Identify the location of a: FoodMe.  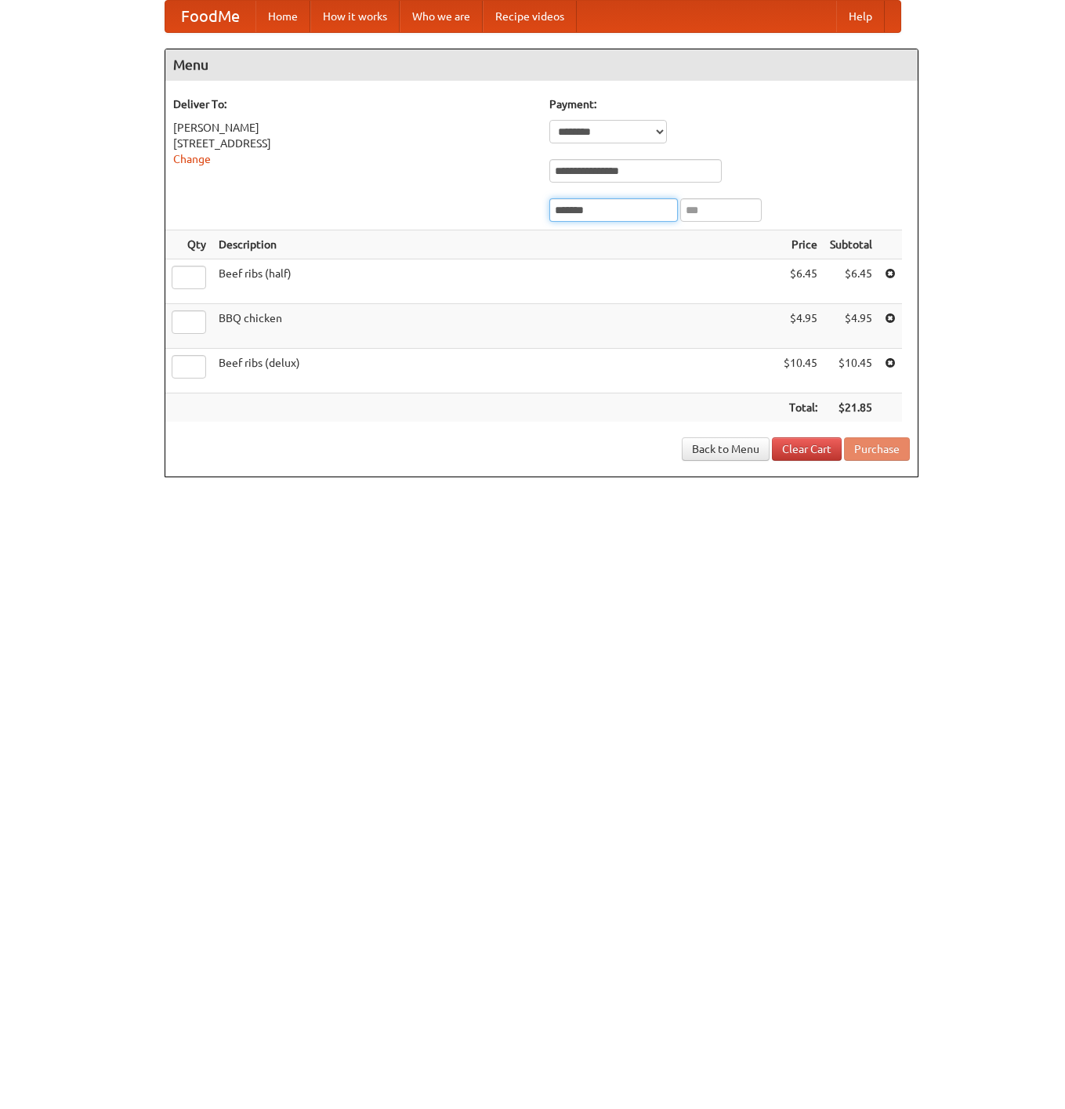
(210, 16).